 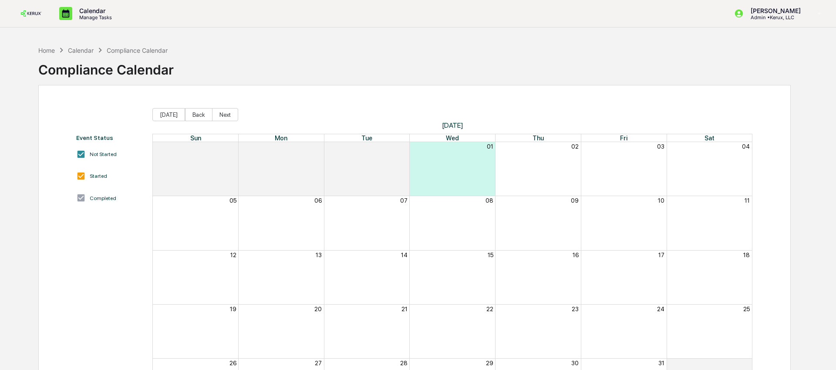 What do you see at coordinates (538, 138) in the screenshot?
I see `span: Thu` at bounding box center [538, 138].